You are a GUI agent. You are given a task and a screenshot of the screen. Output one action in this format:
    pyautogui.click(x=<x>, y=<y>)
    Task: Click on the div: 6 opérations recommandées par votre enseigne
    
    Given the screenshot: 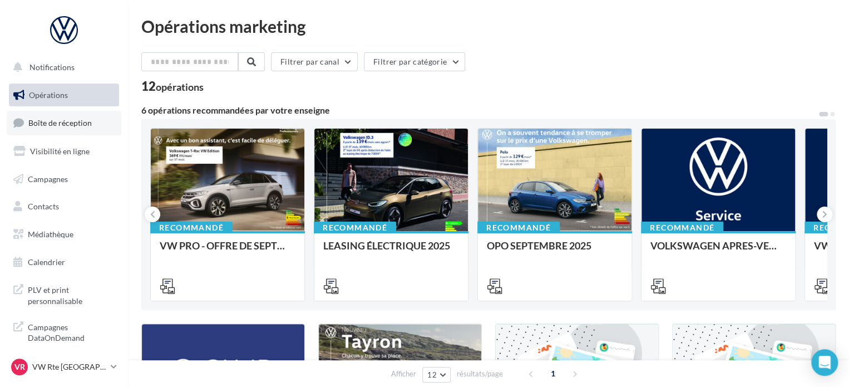 What is the action you would take?
    pyautogui.click(x=480, y=110)
    